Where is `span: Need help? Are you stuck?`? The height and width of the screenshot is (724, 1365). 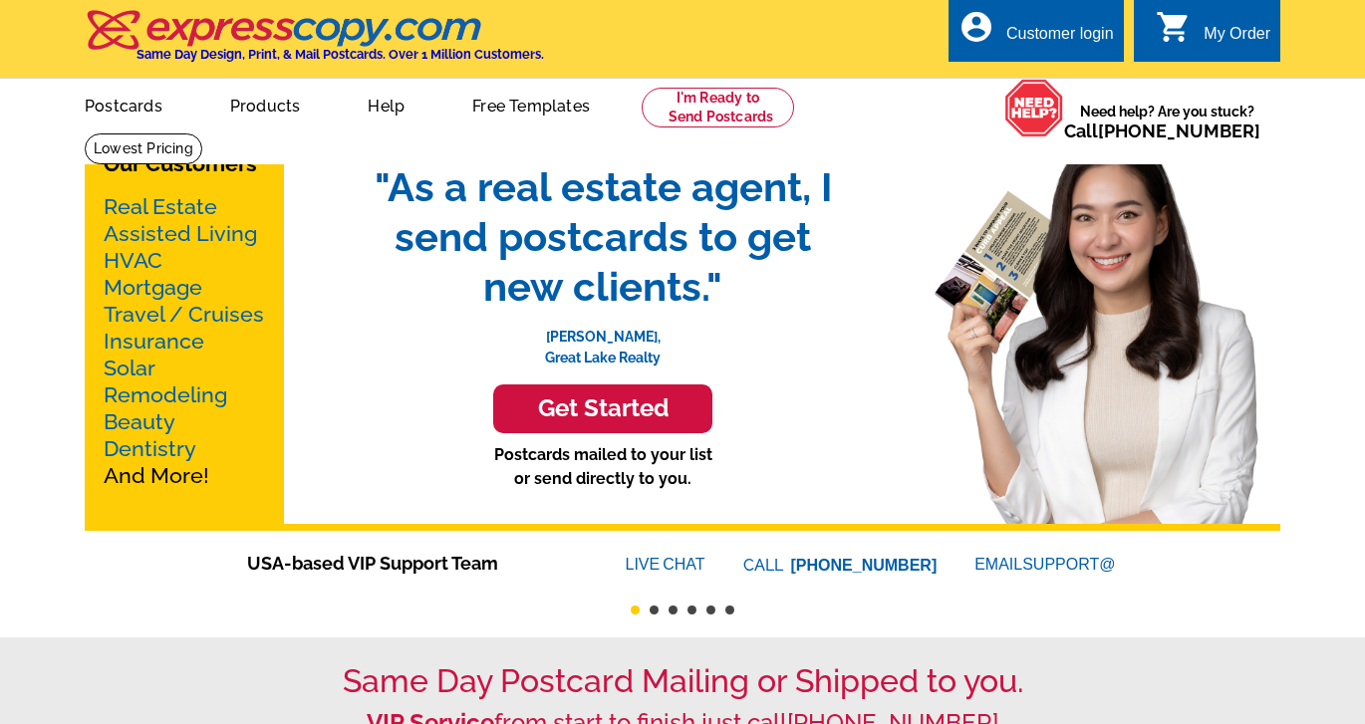
span: Need help? Are you stuck? is located at coordinates (1166, 122).